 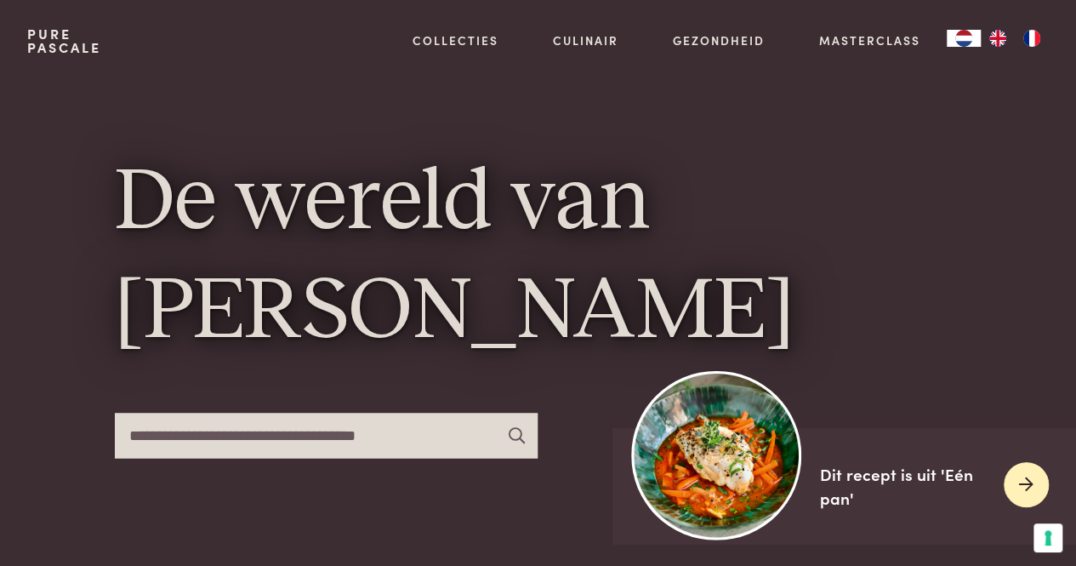 What do you see at coordinates (1015, 38) in the screenshot?
I see `ul: Language list` at bounding box center [1015, 38].